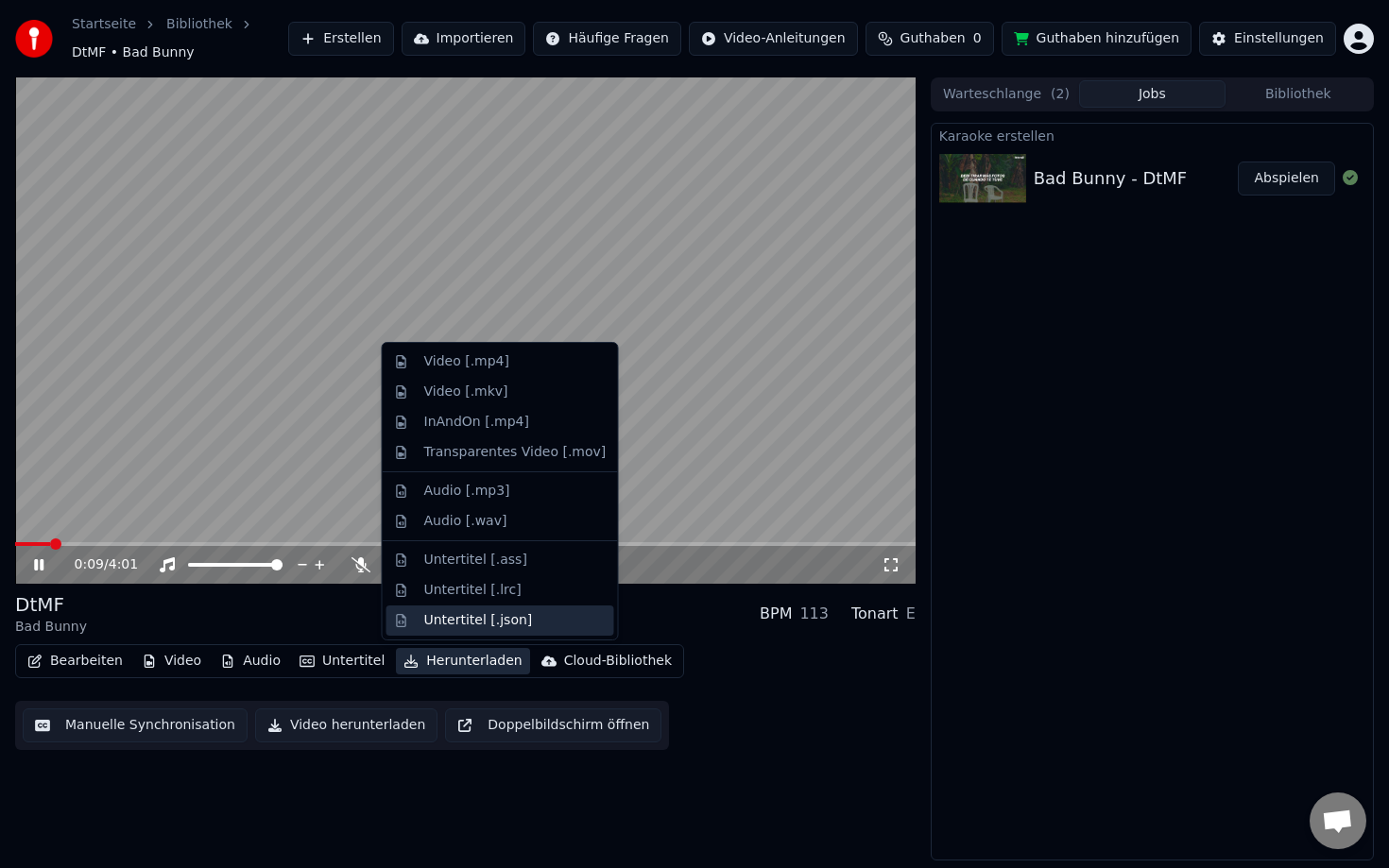 This screenshot has width=1389, height=868. Describe the element at coordinates (199, 25) in the screenshot. I see `a: Bibliothek` at that location.